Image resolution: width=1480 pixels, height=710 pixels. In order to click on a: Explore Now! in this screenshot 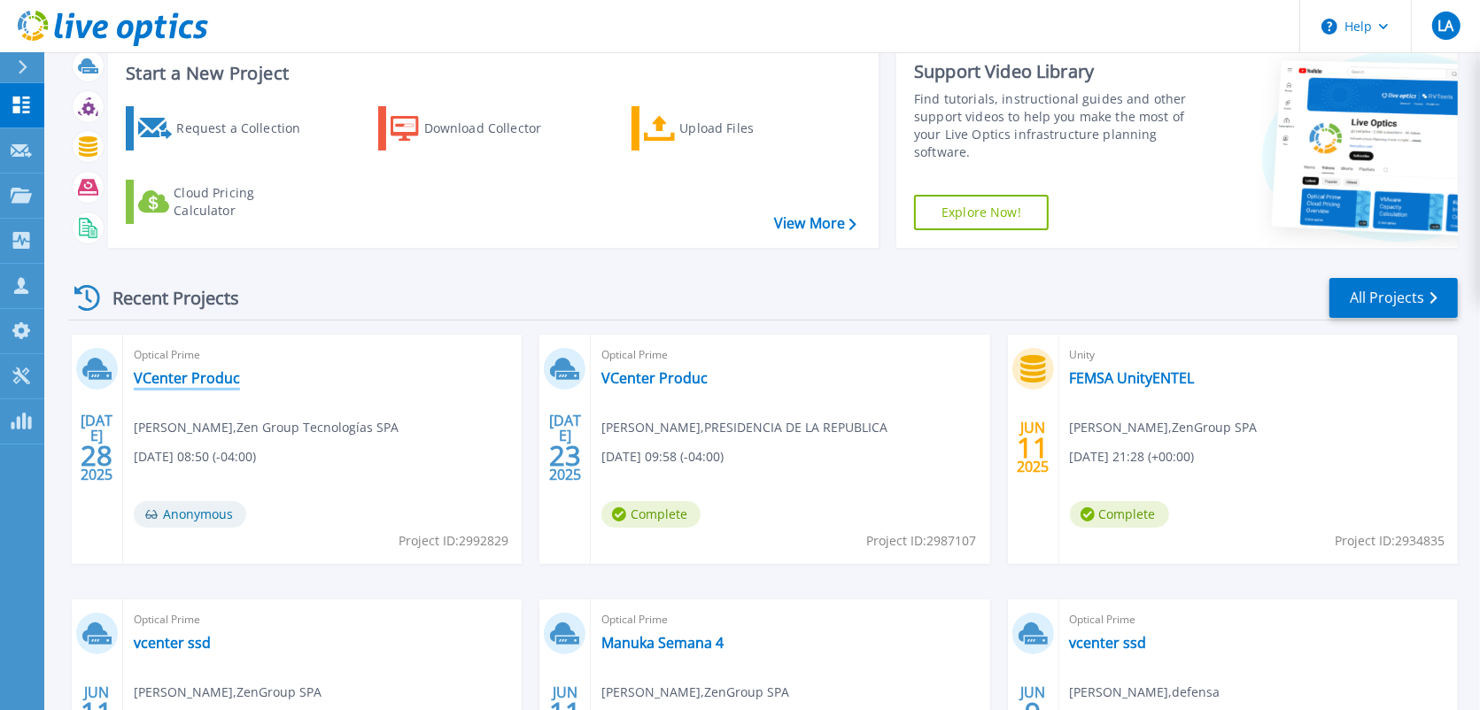, I will do `click(981, 213)`.